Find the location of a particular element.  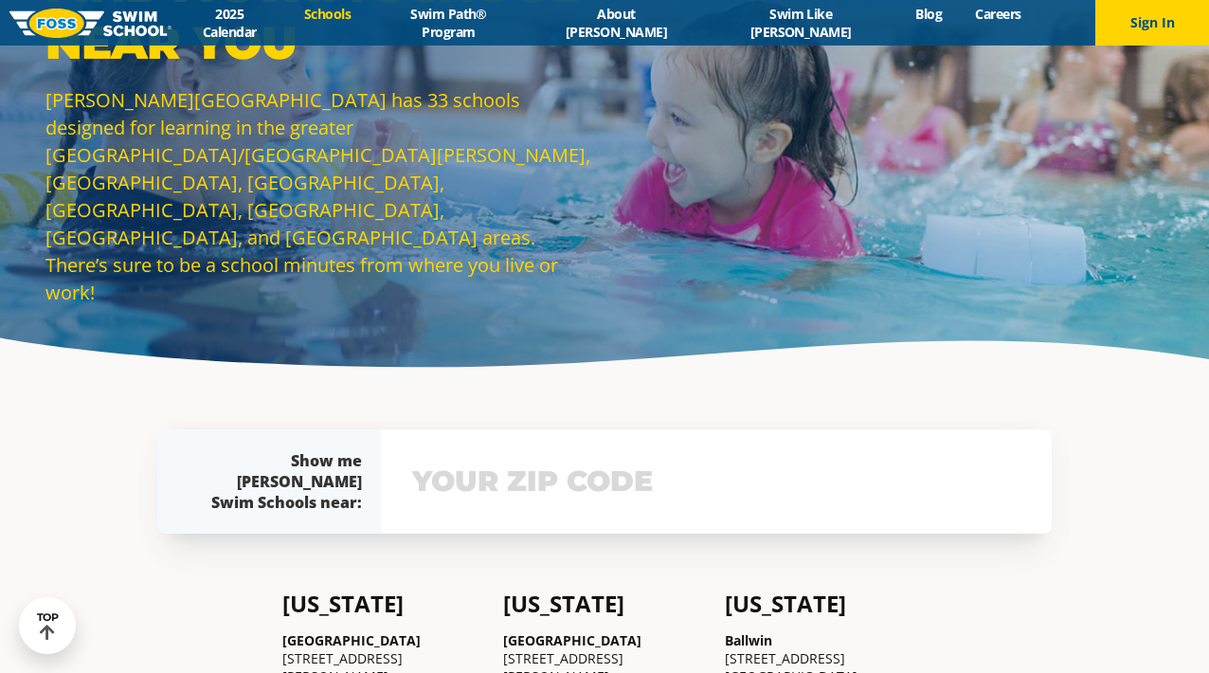

a: Blog is located at coordinates (929, 13).